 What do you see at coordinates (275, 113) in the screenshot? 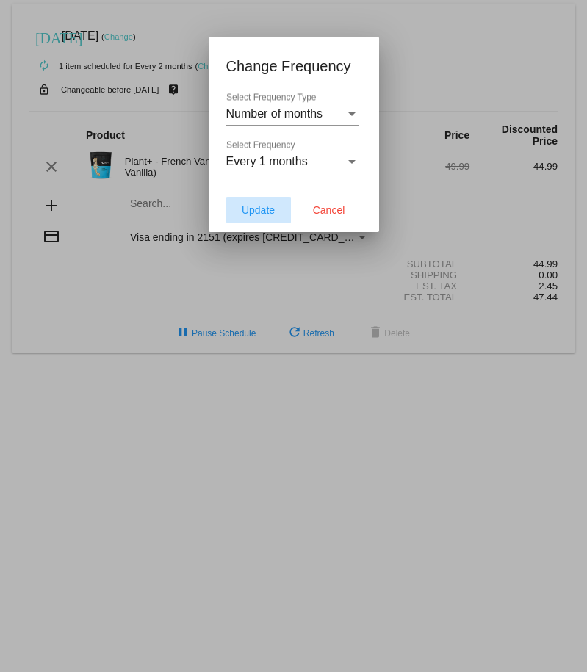
I see `span: Number of months` at bounding box center [275, 113].